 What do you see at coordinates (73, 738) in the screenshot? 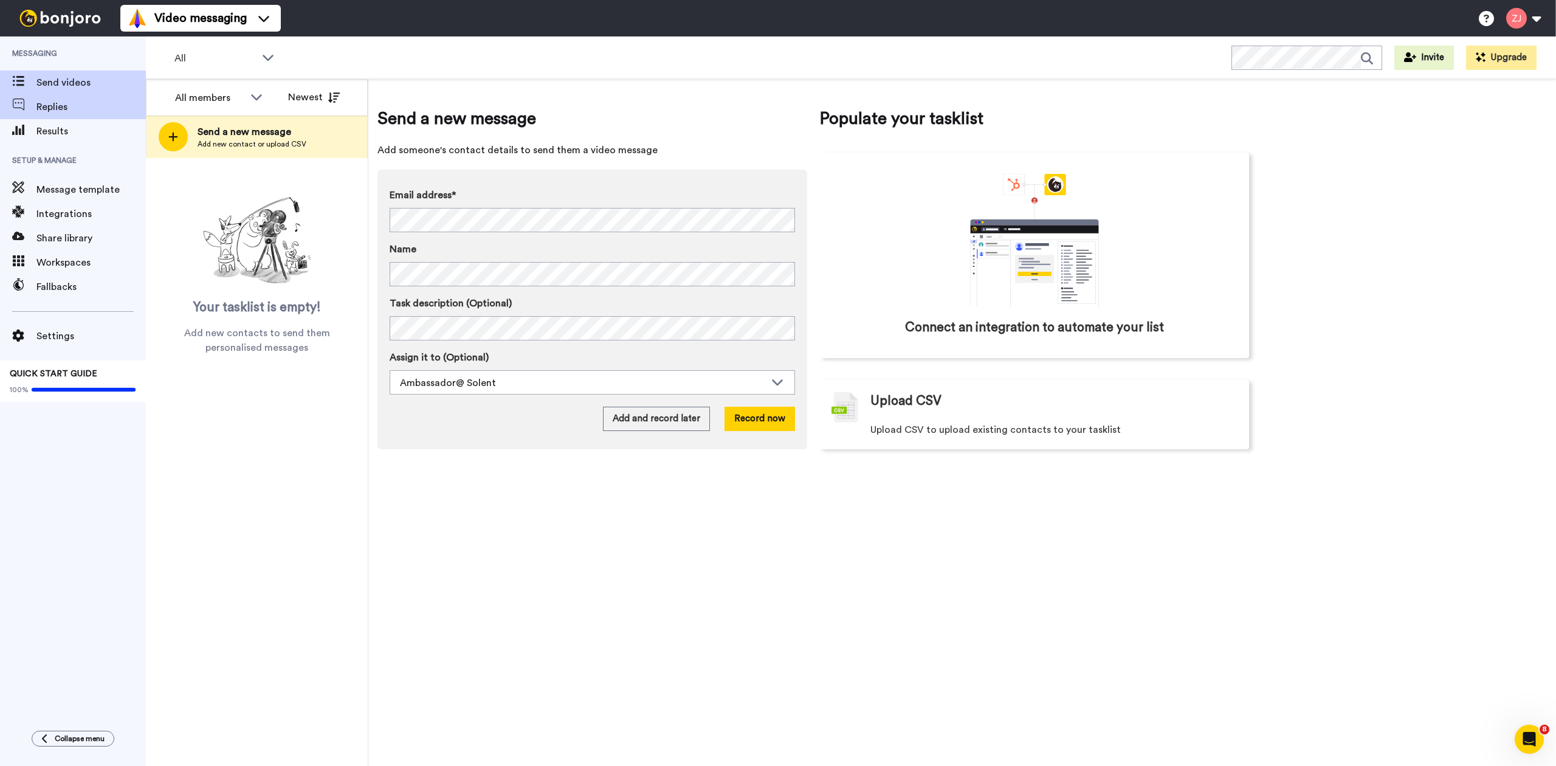
I see `button: Collapse menu` at bounding box center [73, 738].